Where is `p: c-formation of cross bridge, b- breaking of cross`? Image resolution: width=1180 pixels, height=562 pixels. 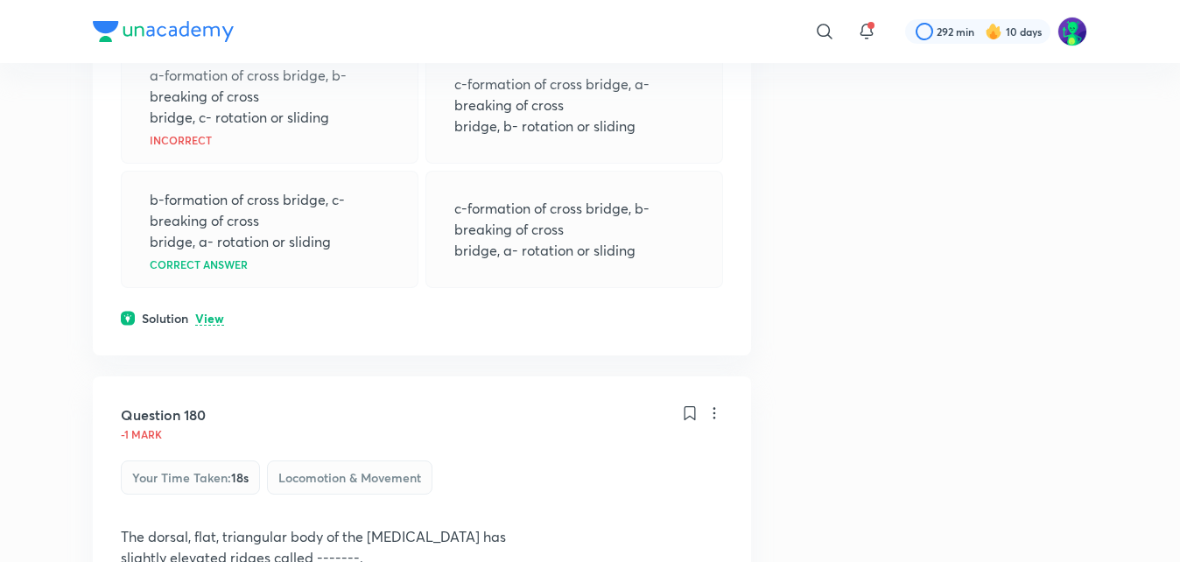
p: c-formation of cross bridge, b- breaking of cross is located at coordinates (574, 219).